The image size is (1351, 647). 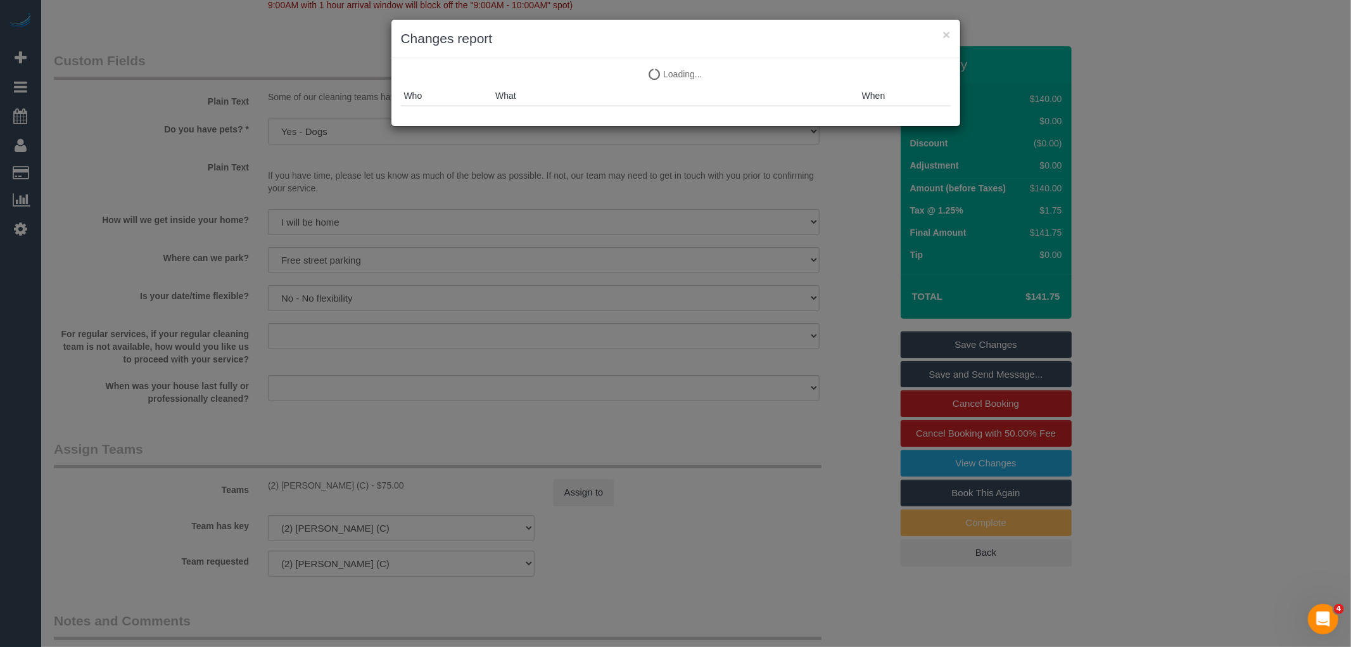 What do you see at coordinates (447, 96) in the screenshot?
I see `th: Who` at bounding box center [447, 96].